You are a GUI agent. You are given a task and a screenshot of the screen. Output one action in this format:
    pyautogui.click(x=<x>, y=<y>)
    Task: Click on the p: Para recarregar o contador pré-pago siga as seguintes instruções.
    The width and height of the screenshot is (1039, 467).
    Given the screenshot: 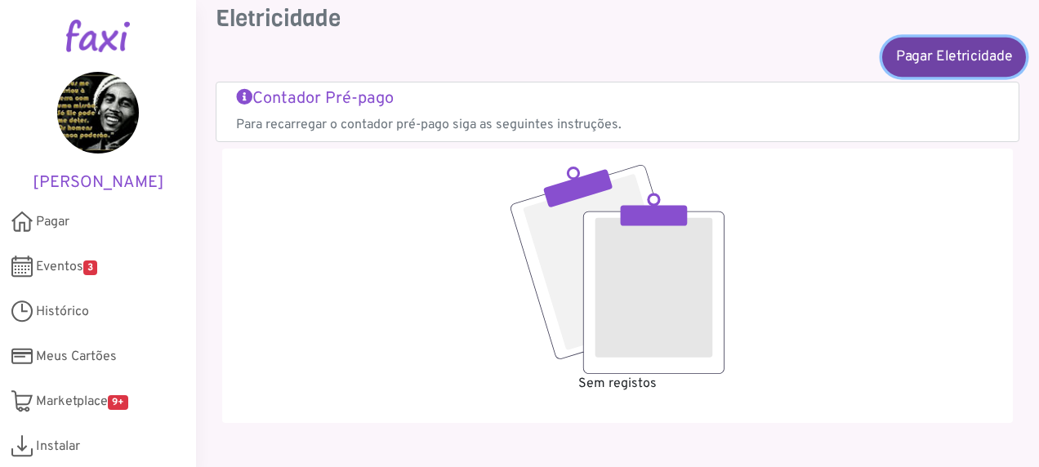 What is the action you would take?
    pyautogui.click(x=617, y=125)
    